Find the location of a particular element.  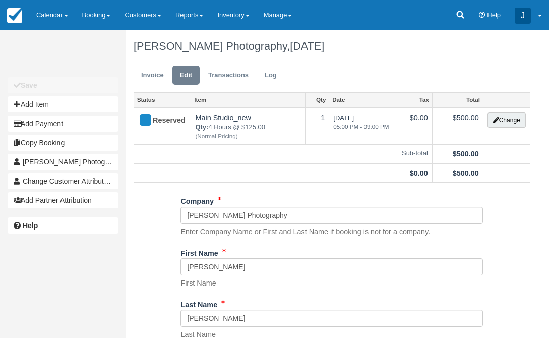

button: Add Payment is located at coordinates (63, 123).